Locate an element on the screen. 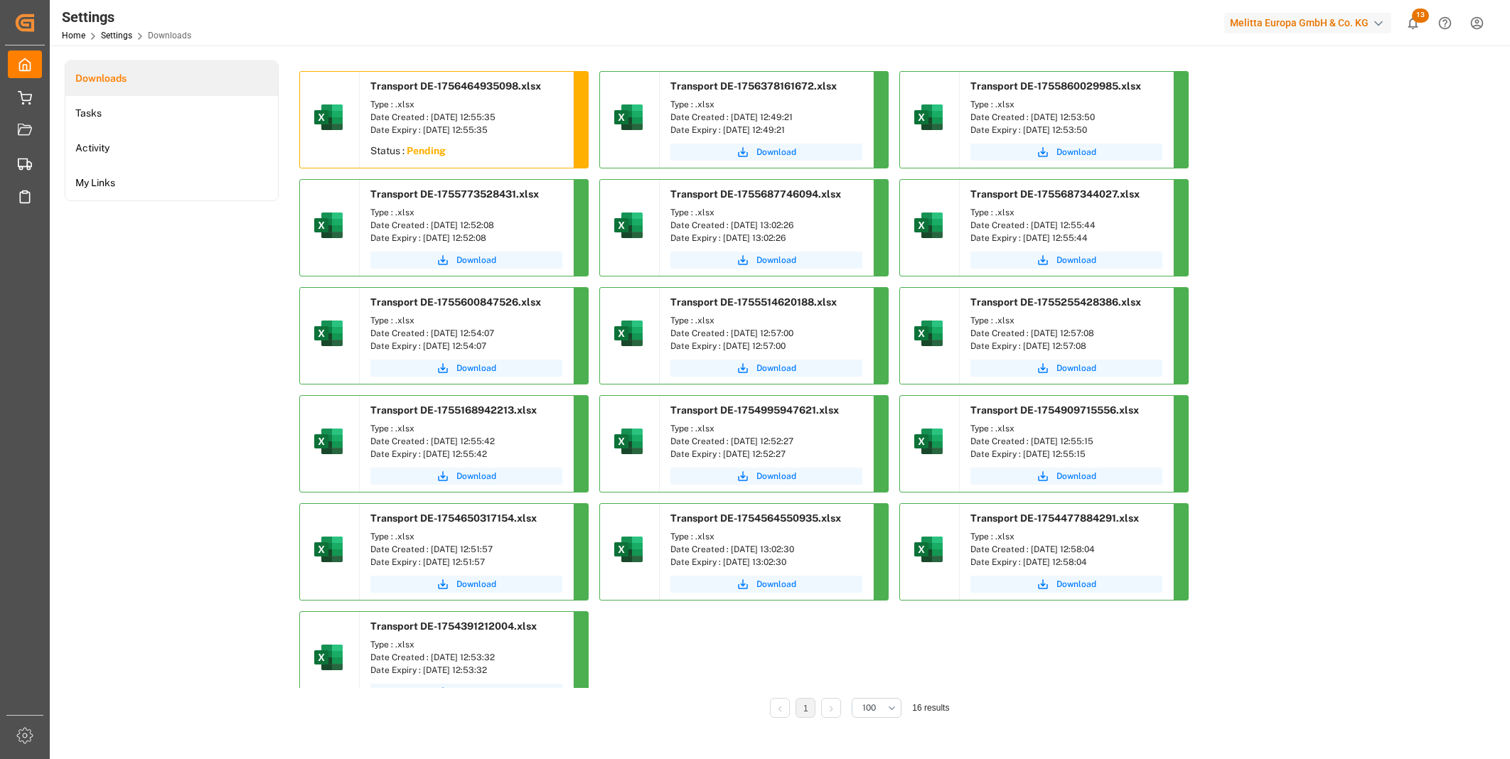  li: Downloads is located at coordinates (171, 78).